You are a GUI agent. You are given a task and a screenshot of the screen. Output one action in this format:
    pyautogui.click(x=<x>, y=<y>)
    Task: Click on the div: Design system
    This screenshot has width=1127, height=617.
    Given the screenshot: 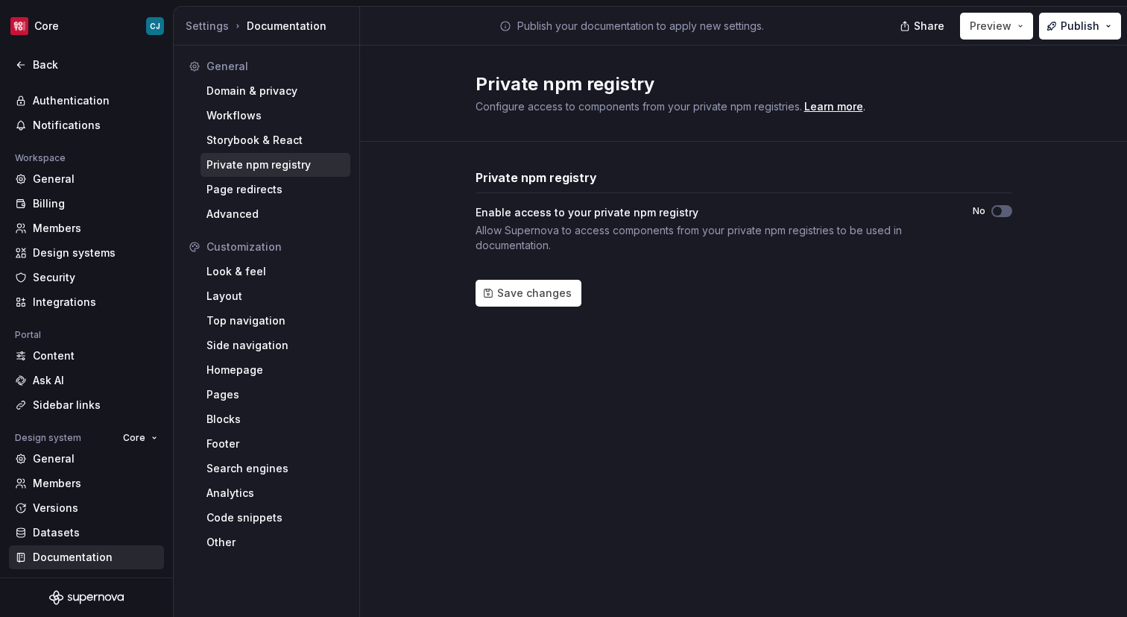 What is the action you would take?
    pyautogui.click(x=48, y=438)
    